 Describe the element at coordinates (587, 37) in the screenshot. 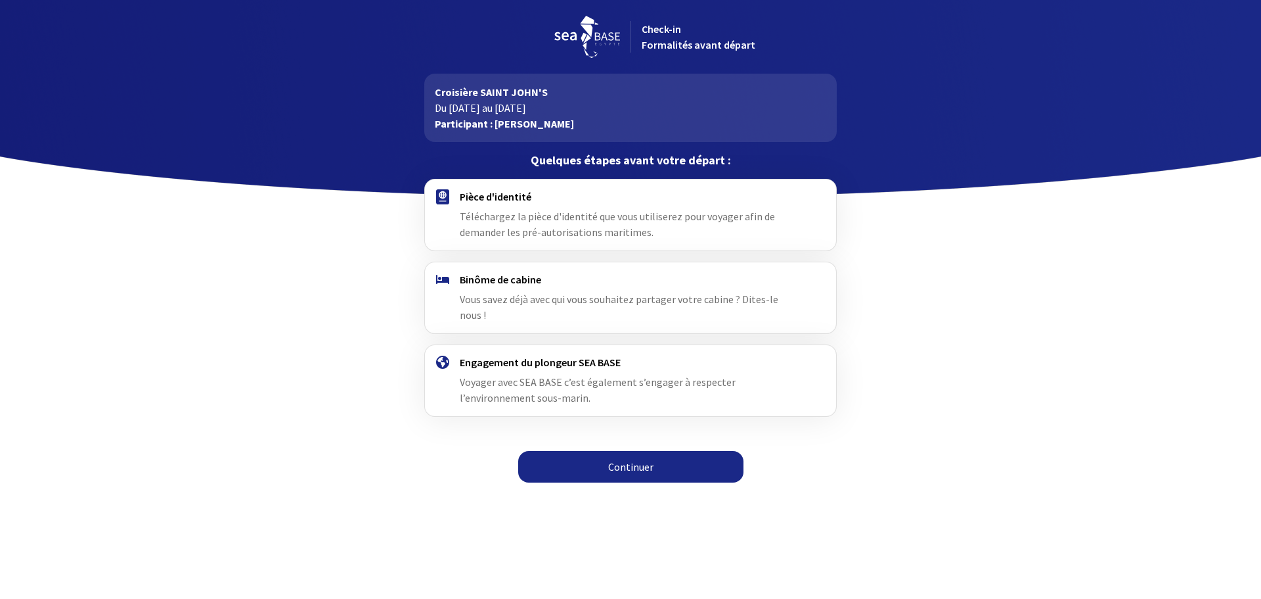

I see `img: logo_seabase.svg` at that location.